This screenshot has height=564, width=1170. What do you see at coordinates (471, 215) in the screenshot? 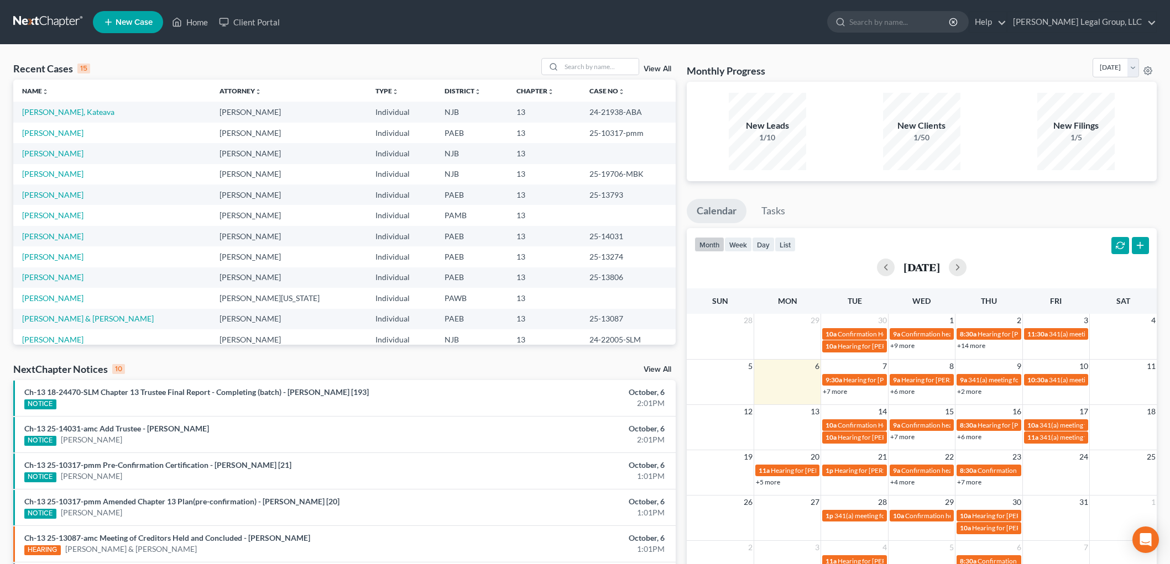
I see `td: PAMB` at bounding box center [471, 215].